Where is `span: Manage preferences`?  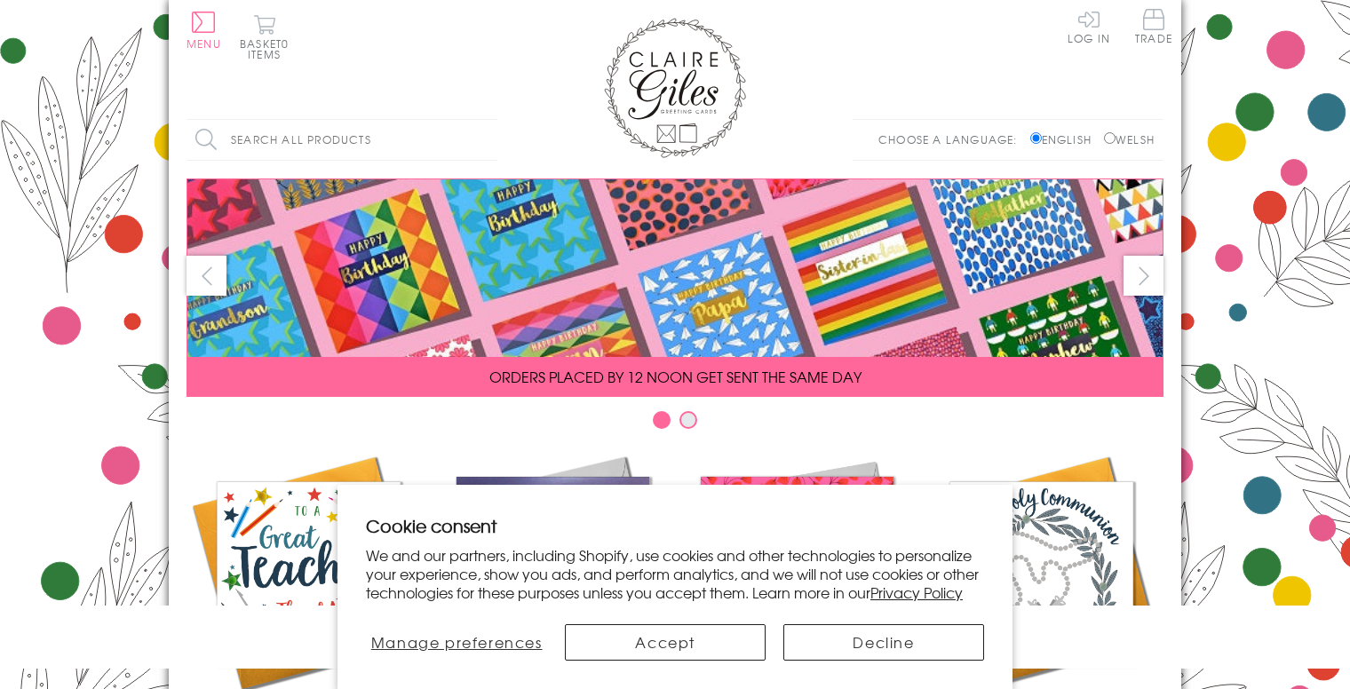
span: Manage preferences is located at coordinates (456, 642).